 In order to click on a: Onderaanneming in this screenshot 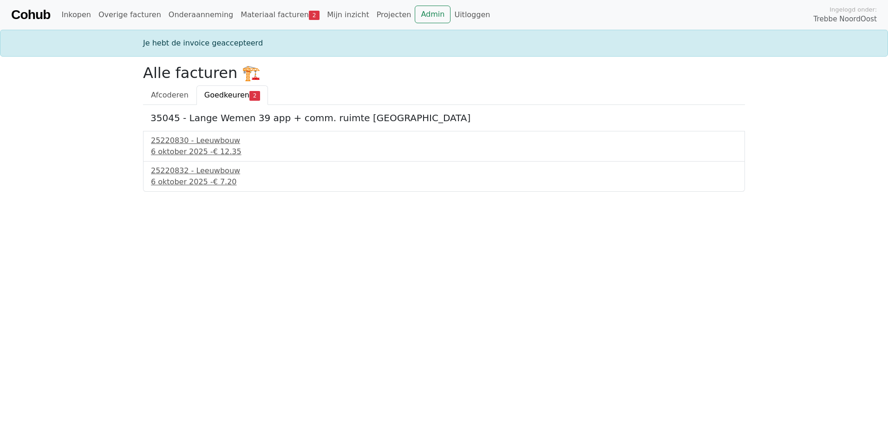, I will do `click(201, 15)`.